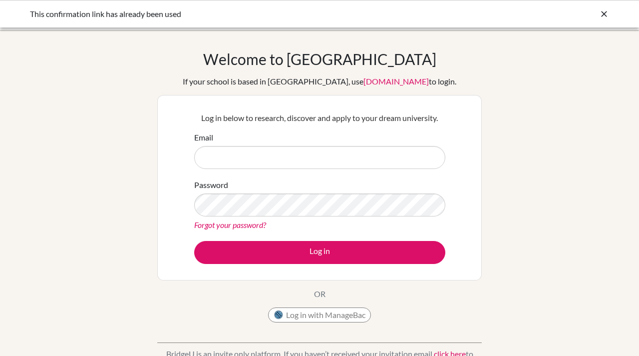  What do you see at coordinates (320, 294) in the screenshot?
I see `p: OR` at bounding box center [320, 294].